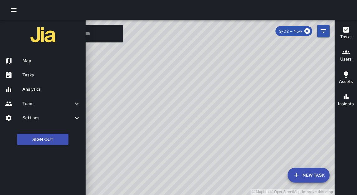 The width and height of the screenshot is (357, 195). What do you see at coordinates (346, 82) in the screenshot?
I see `h6: Assets` at bounding box center [346, 82].